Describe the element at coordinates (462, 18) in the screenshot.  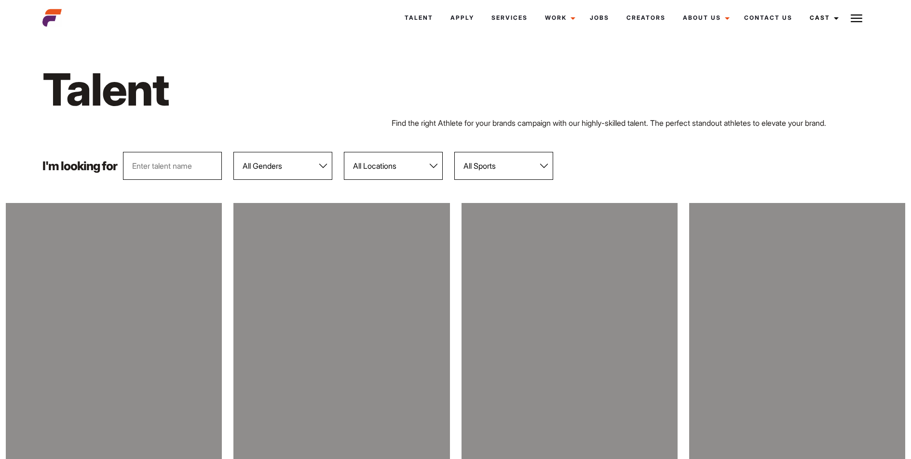
I see `a: Apply` at that location.